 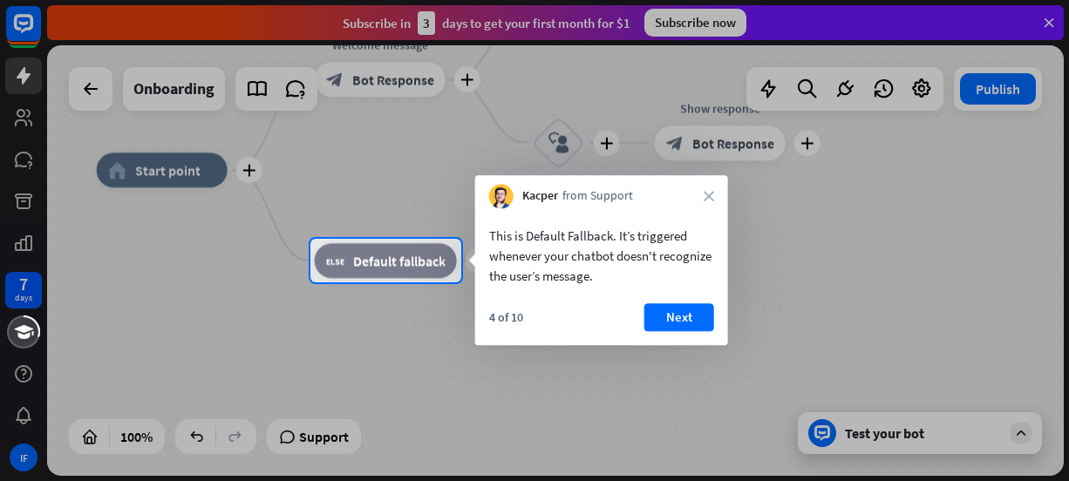 What do you see at coordinates (601, 255) in the screenshot?
I see `div: This is Default Fallback. It’s triggered whenever your chatbot doesn't recognize the user’s message.` at bounding box center [601, 255].